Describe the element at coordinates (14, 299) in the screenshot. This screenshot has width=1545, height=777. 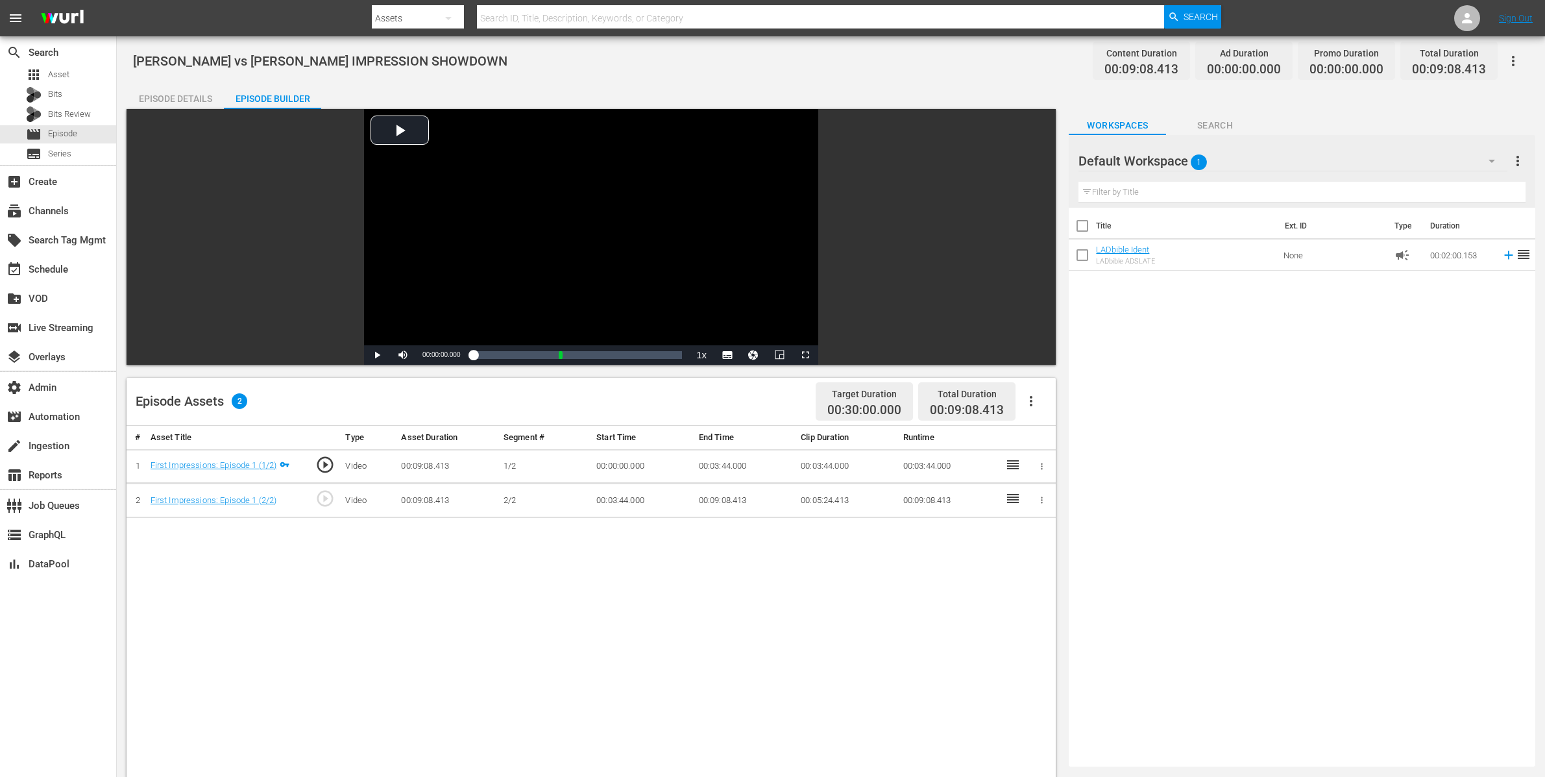
I see `span: VOD` at that location.